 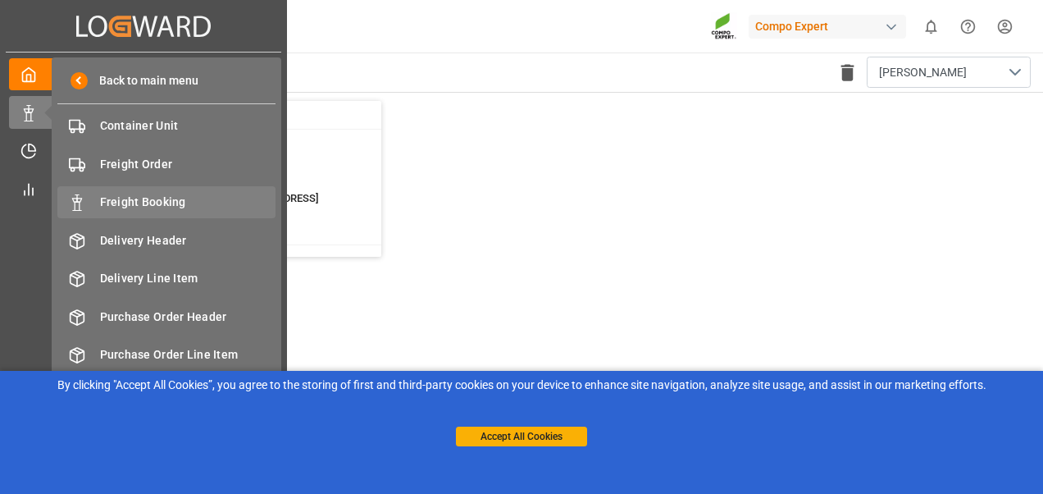 I want to click on a: Purchase Order Line Item, so click(x=166, y=354).